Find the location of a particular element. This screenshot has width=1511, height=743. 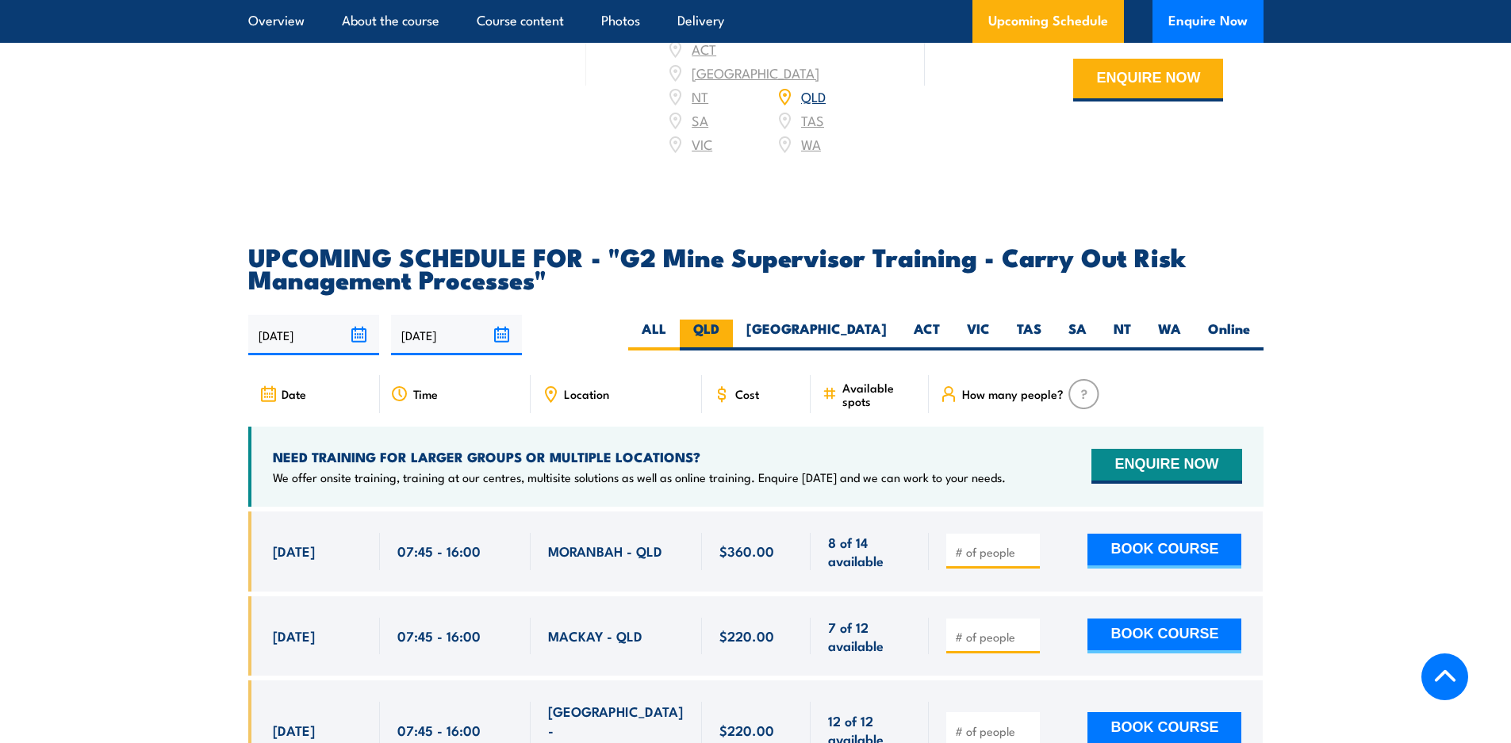

span: MORANBAH - QLD is located at coordinates (605, 550).